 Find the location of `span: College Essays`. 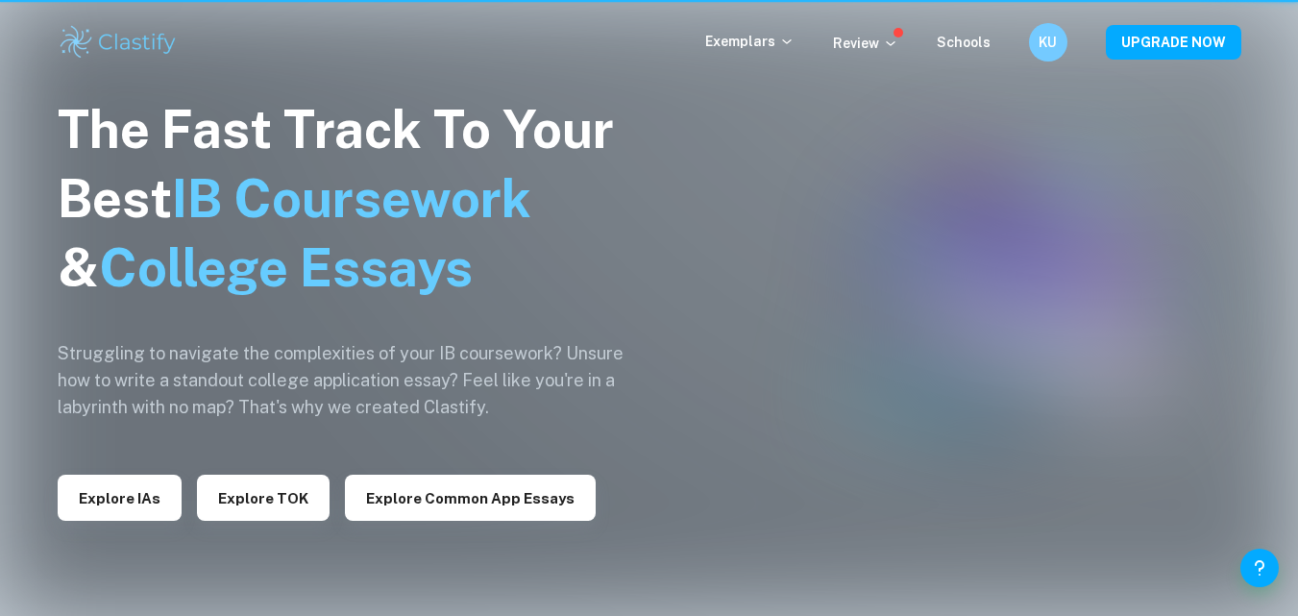

span: College Essays is located at coordinates (285, 267).